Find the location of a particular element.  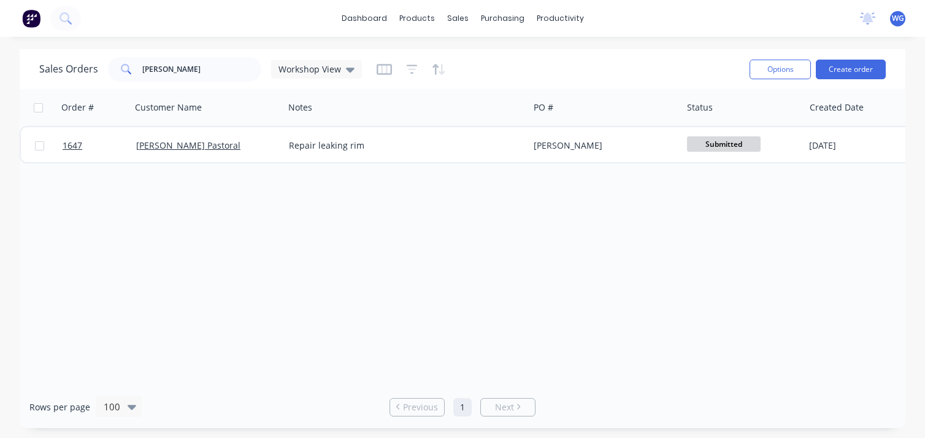

span: Rows per page is located at coordinates (60, 407).